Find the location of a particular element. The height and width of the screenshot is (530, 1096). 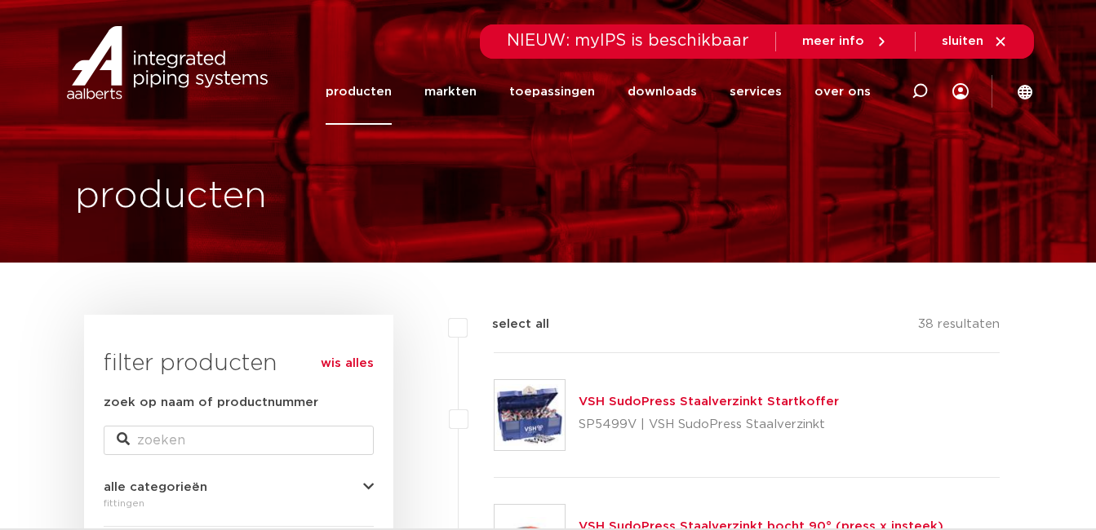

a: VSH SudoPress Staalverzinkt Startkoffer is located at coordinates (708, 402).